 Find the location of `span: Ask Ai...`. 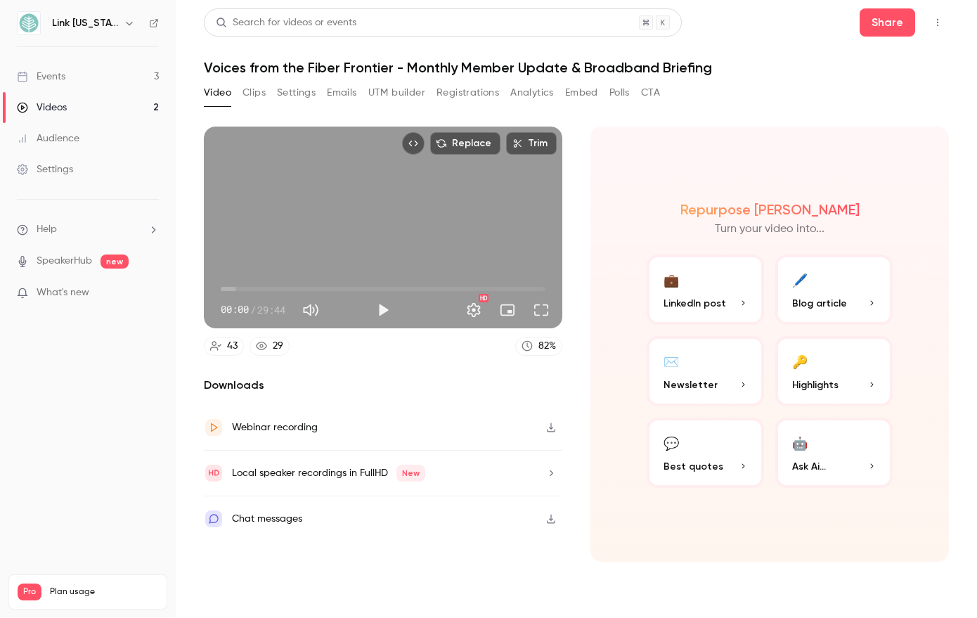

span: Ask Ai... is located at coordinates (809, 466).